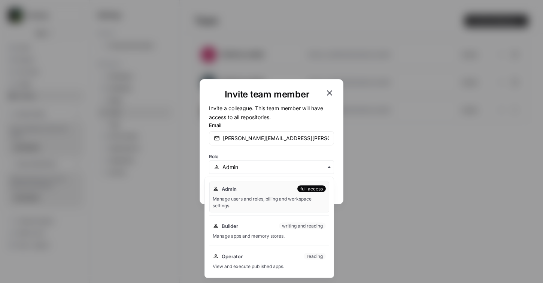 The image size is (543, 283). Describe the element at coordinates (213, 156) in the screenshot. I see `span: Role` at that location.